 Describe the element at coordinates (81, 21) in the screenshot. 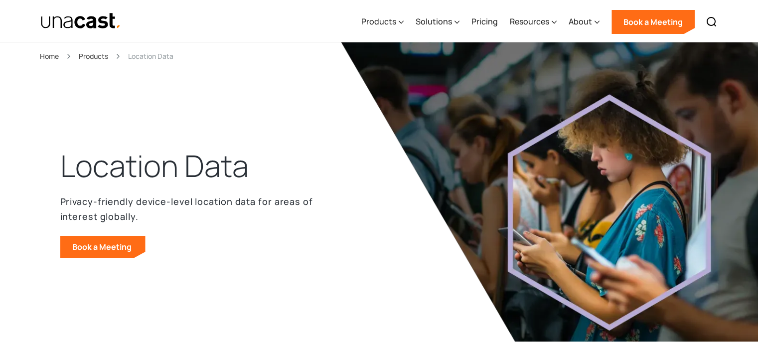

I see `a: home` at that location.